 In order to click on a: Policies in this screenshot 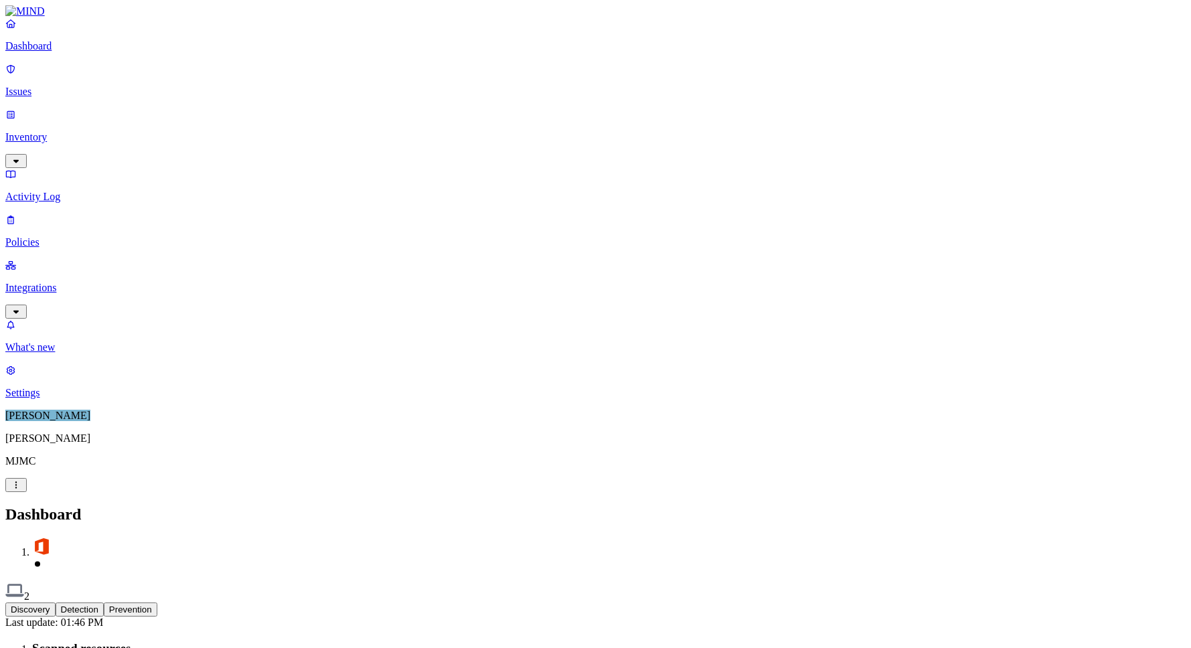, I will do `click(595, 231)`.